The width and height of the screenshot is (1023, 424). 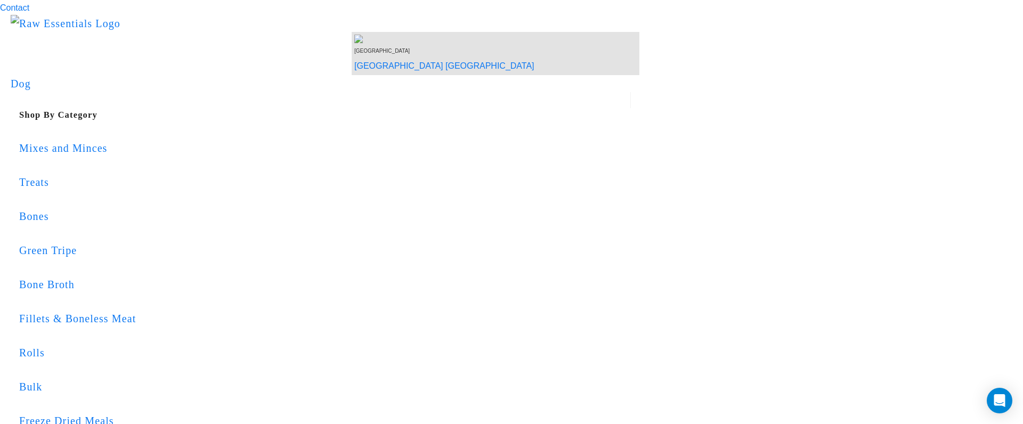 I want to click on div: Bone Broth, so click(x=325, y=285).